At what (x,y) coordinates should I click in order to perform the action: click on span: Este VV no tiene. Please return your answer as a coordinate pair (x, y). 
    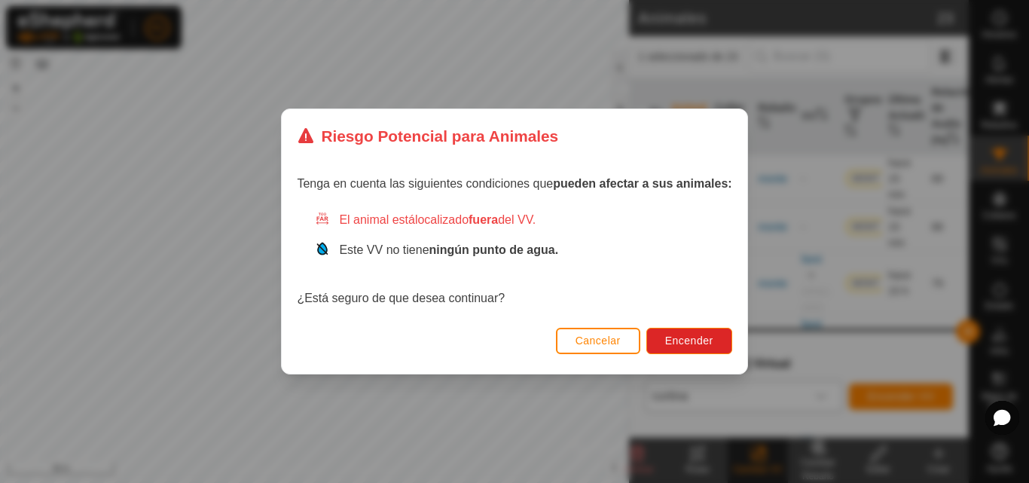
    Looking at the image, I should click on (448, 249).